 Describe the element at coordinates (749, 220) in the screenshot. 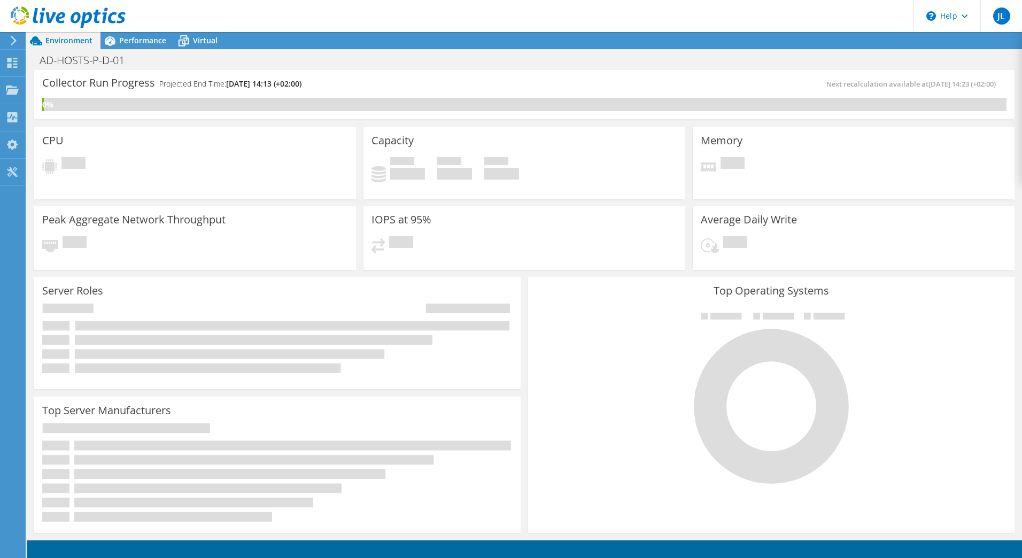

I see `h3: Average Daily Write` at that location.